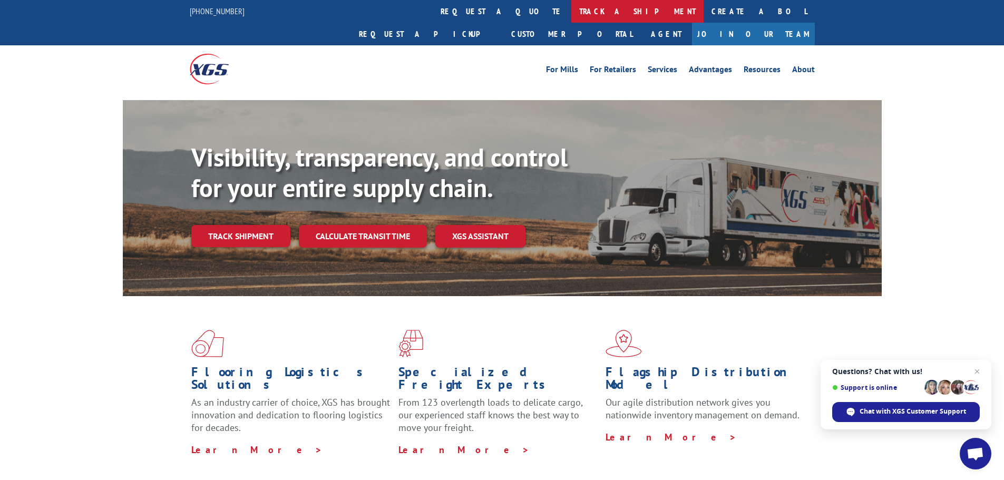 This screenshot has width=1004, height=480. I want to click on a: Customer Portal, so click(572, 34).